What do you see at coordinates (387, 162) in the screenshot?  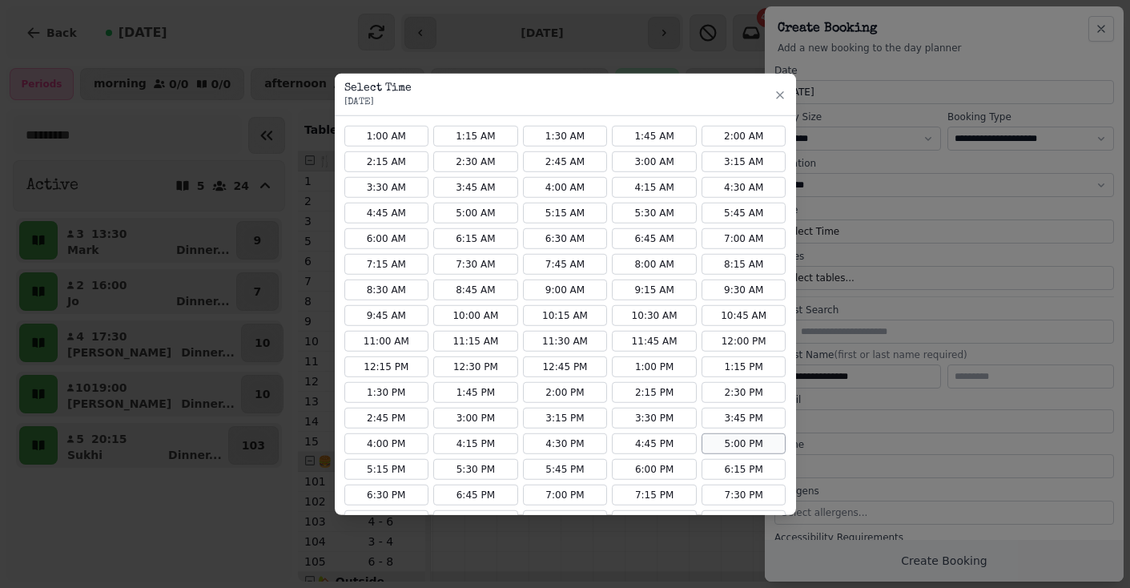 I see `button: 2:15 AM` at bounding box center [387, 162].